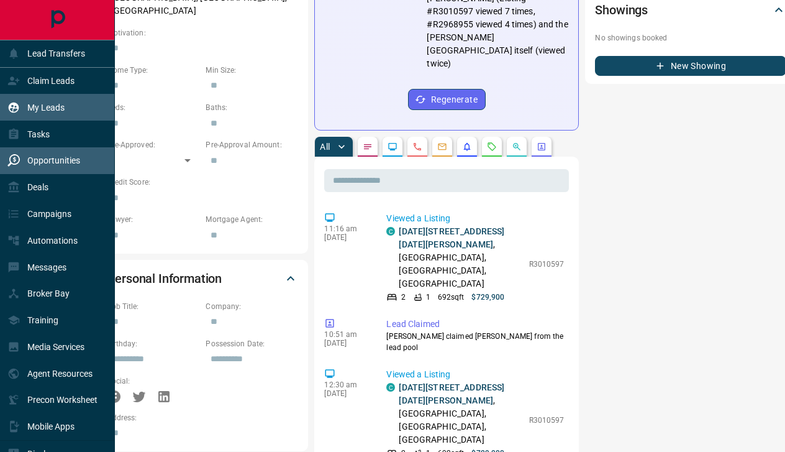  Describe the element at coordinates (203, 33) in the screenshot. I see `p: Motivation:` at that location.